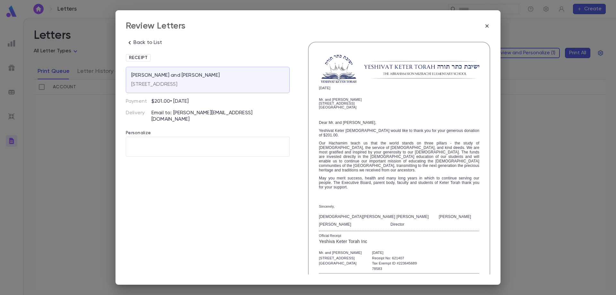  Describe the element at coordinates (139, 116) in the screenshot. I see `p: Delivery` at that location.